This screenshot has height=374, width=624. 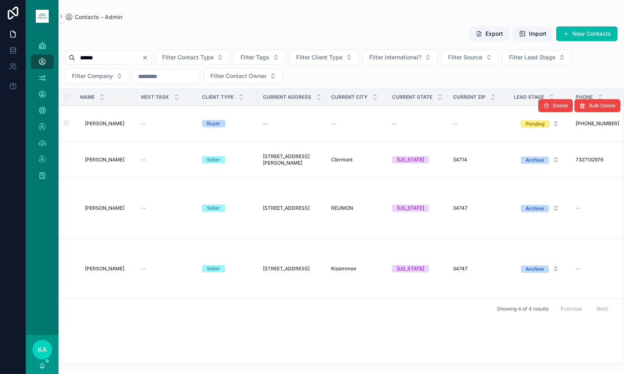 What do you see at coordinates (460, 160) in the screenshot?
I see `span: 34714` at bounding box center [460, 160].